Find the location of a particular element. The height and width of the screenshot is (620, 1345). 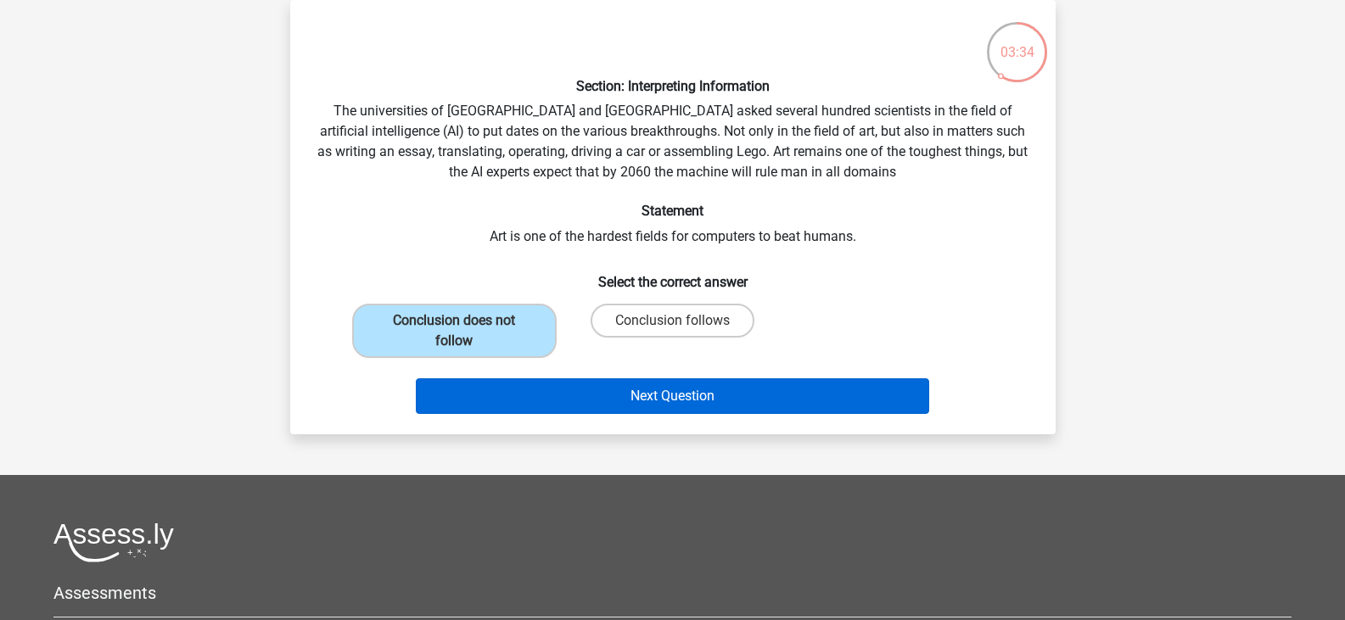

label: Conclusion follows is located at coordinates (672, 321).